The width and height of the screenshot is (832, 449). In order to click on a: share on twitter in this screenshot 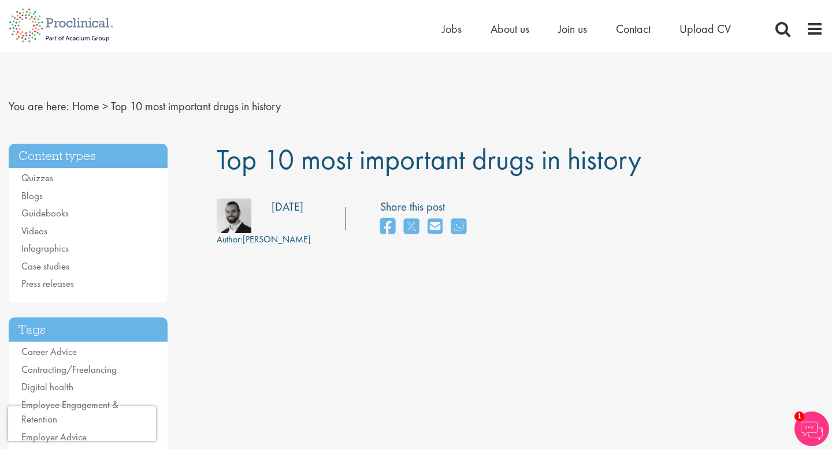, I will do `click(411, 227)`.